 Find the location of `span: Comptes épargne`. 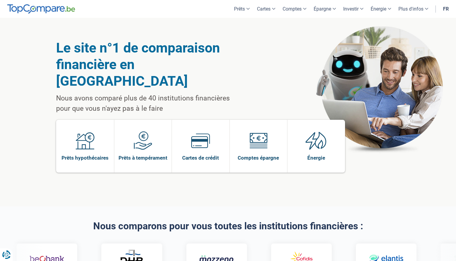

span: Comptes épargne is located at coordinates (258, 158).